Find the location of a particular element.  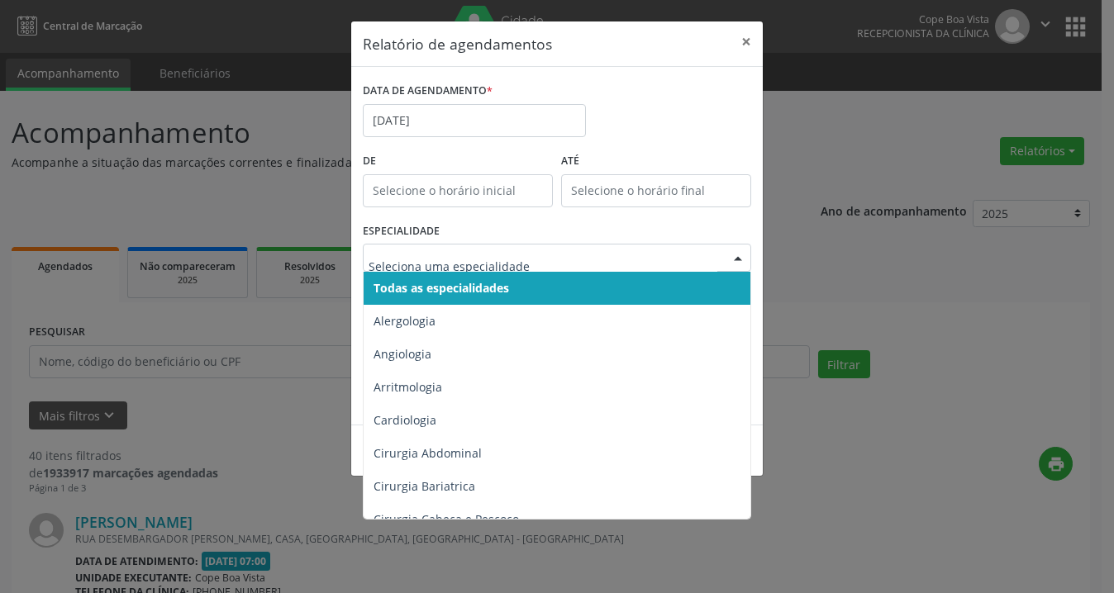

input: Selecione o horário inicial is located at coordinates (458, 191).